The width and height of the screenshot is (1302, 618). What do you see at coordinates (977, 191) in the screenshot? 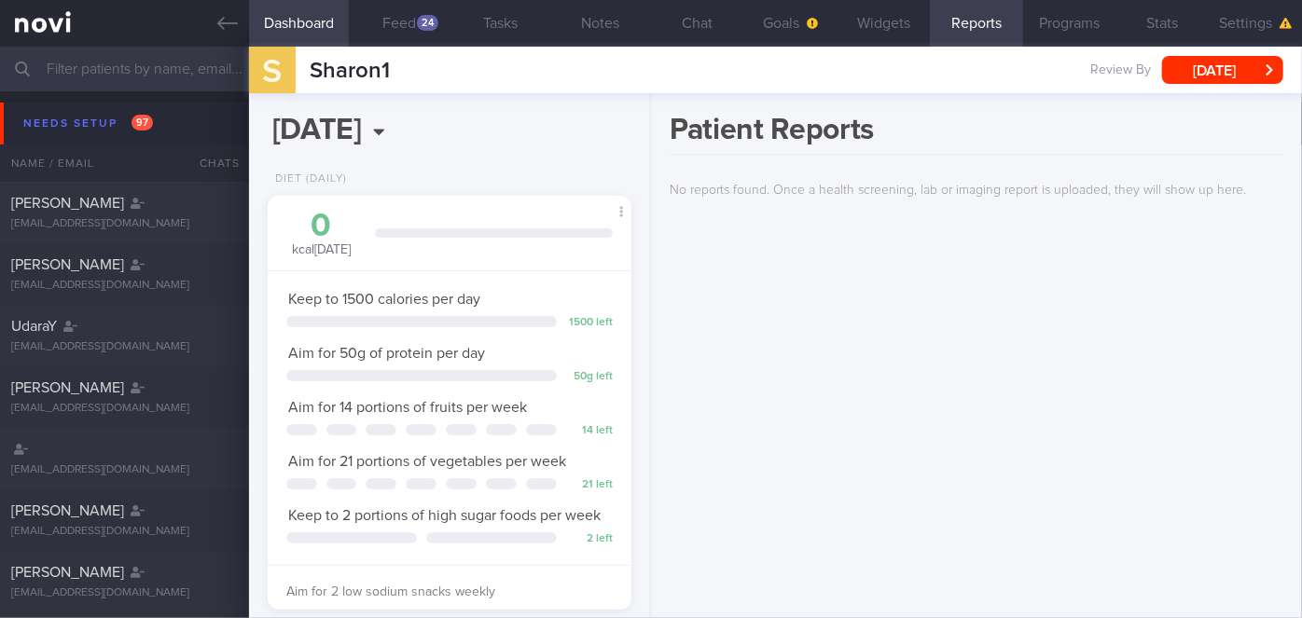
I see `p: No reports found. Once a health screening, lab or imaging report is uploaded, they will show up h...` at bounding box center [977, 191].